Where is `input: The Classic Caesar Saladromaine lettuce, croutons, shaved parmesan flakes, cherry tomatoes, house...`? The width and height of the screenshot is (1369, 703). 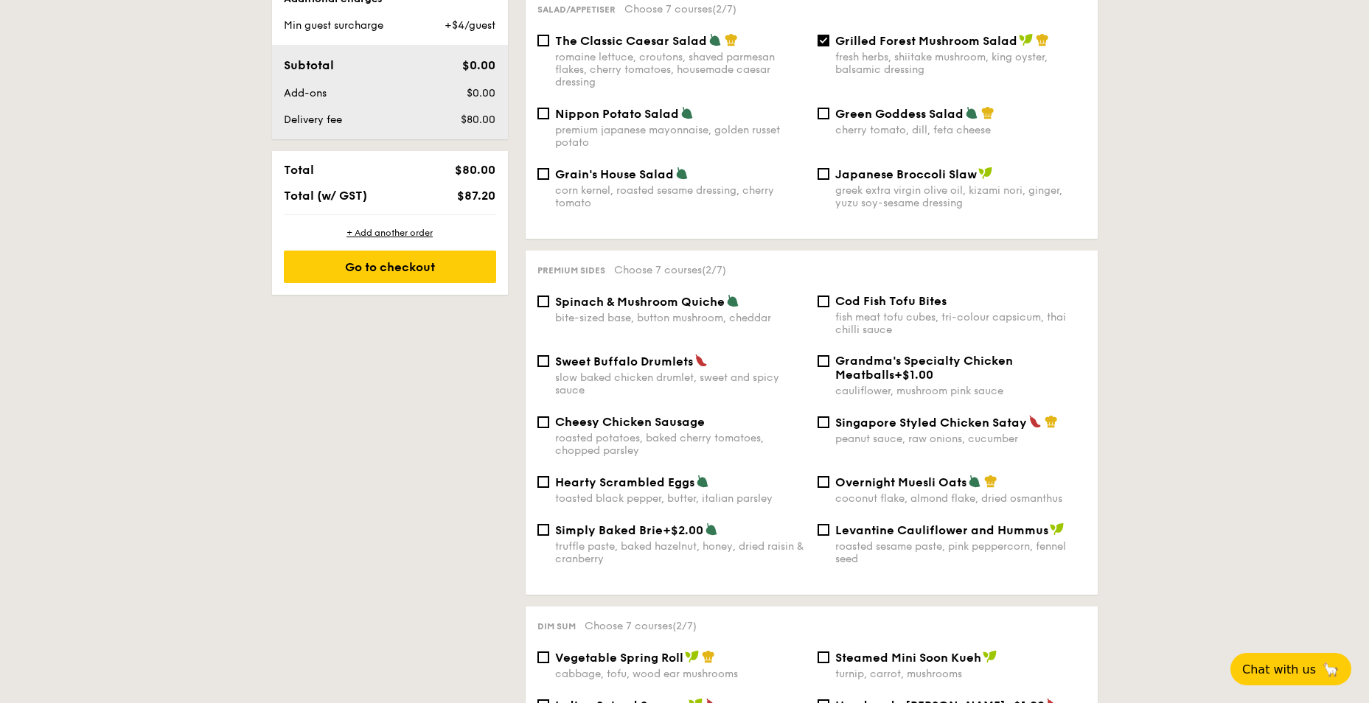
input: The Classic Caesar Saladromaine lettuce, croutons, shaved parmesan flakes, cherry tomatoes, house... is located at coordinates (543, 41).